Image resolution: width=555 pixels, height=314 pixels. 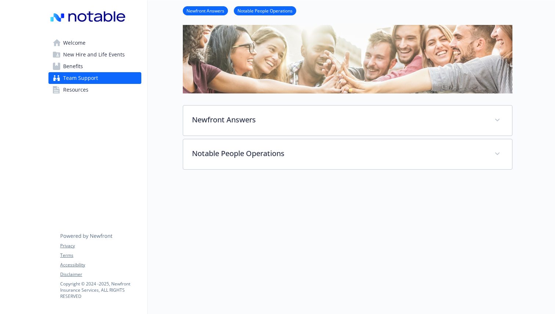 What do you see at coordinates (101, 256) in the screenshot?
I see `a: Terms` at bounding box center [101, 256].